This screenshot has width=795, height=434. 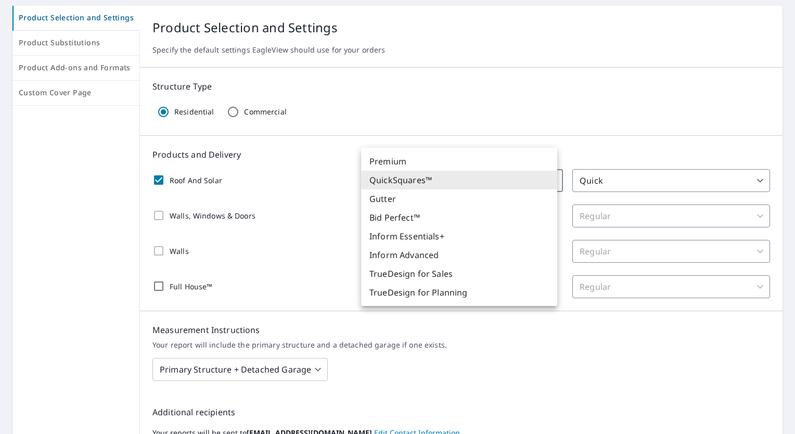 What do you see at coordinates (459, 274) in the screenshot?
I see `li: TrueDesign for Sales` at bounding box center [459, 274].